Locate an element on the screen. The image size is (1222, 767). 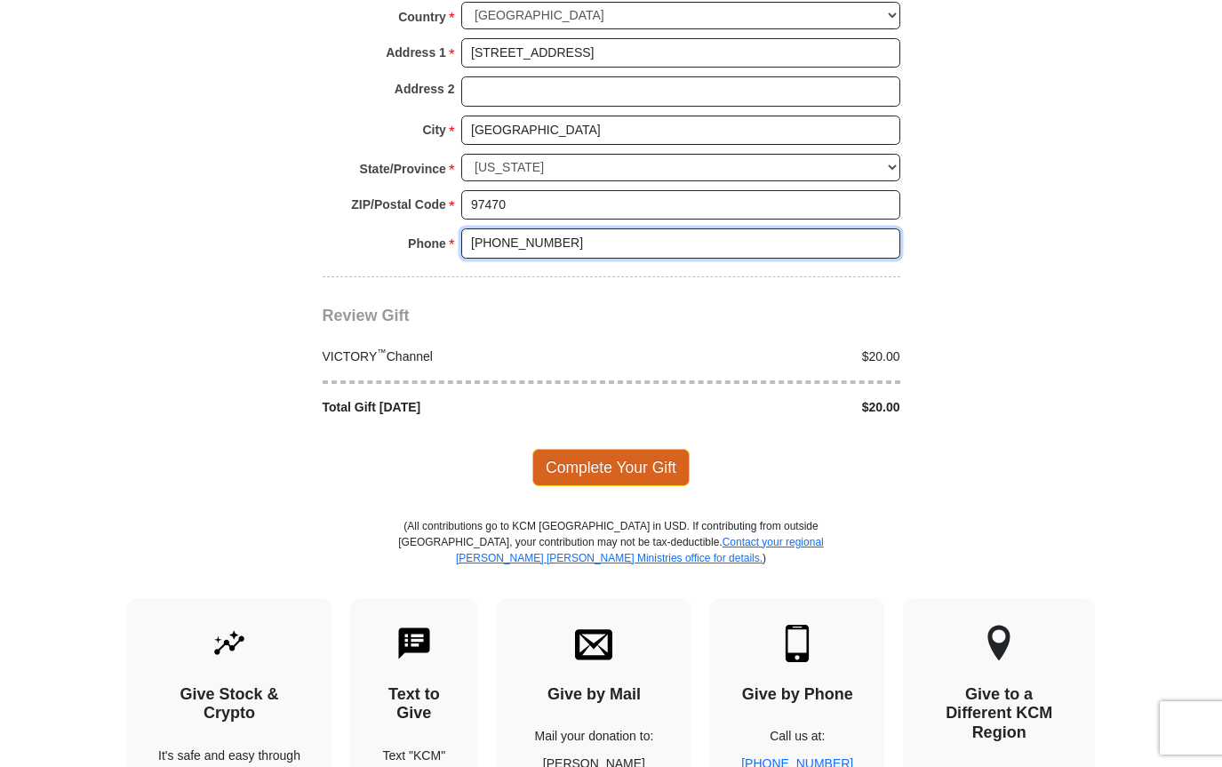
strong: Address 1 is located at coordinates (416, 52).